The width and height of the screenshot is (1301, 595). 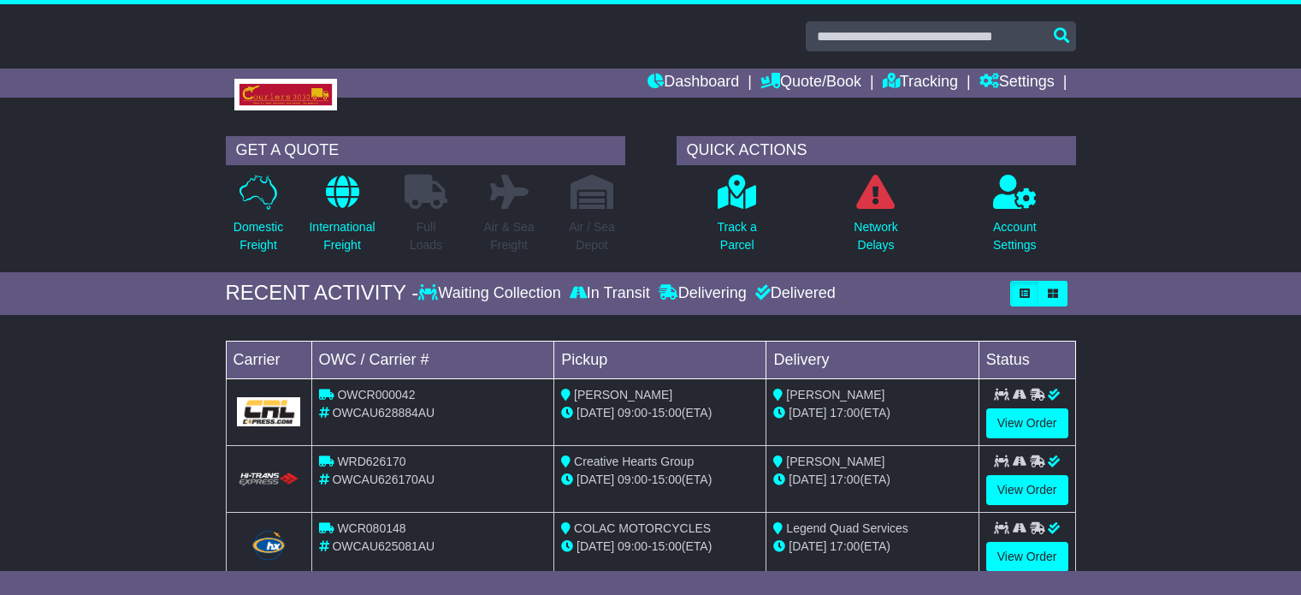 What do you see at coordinates (269, 545) in the screenshot?
I see `img: Hunter_Express.png` at bounding box center [269, 545].